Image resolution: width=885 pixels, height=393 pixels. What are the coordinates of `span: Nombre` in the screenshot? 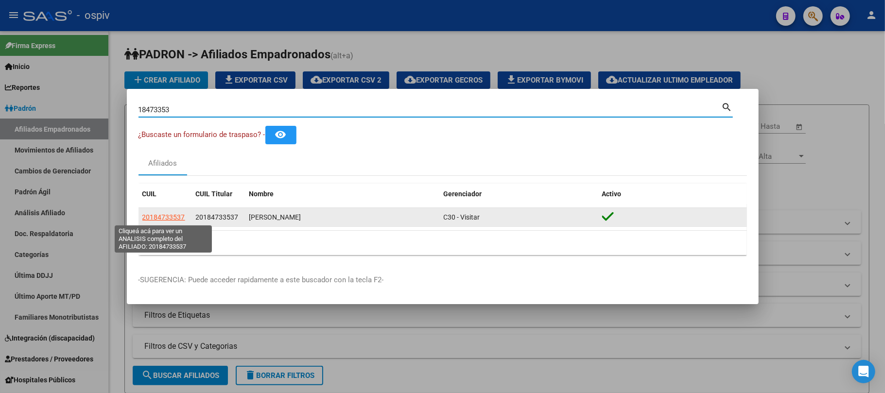 It's located at (261, 194).